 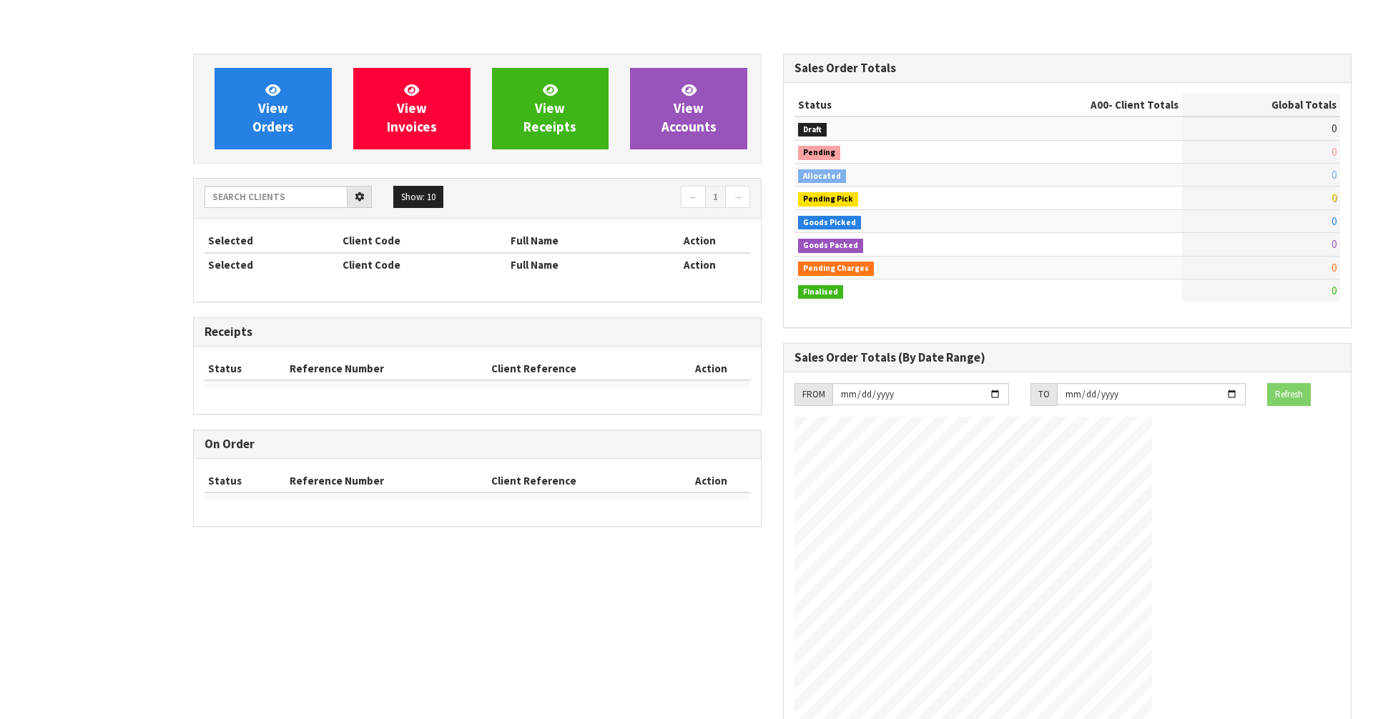 I want to click on span: A00, so click(x=1099, y=104).